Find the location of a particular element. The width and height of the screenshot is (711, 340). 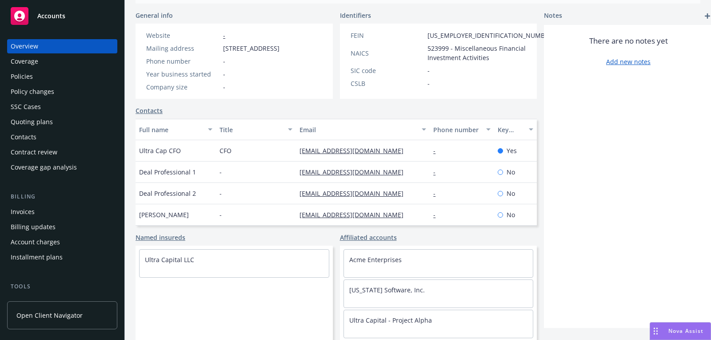

span: Identifiers is located at coordinates (356, 15).